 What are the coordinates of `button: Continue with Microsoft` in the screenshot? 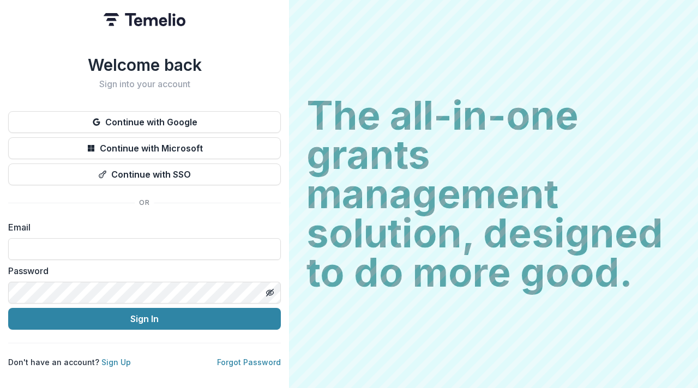 It's located at (145, 148).